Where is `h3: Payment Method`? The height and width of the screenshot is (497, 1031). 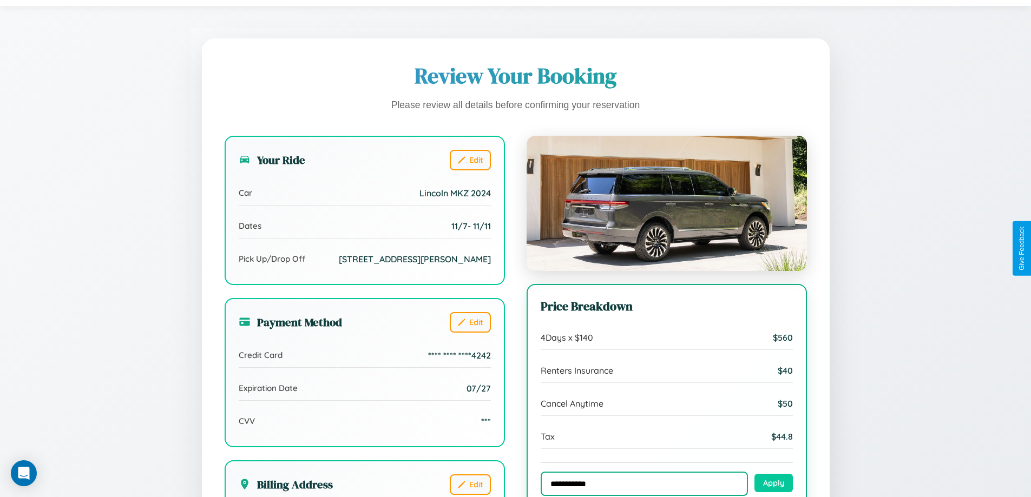 h3: Payment Method is located at coordinates (290, 322).